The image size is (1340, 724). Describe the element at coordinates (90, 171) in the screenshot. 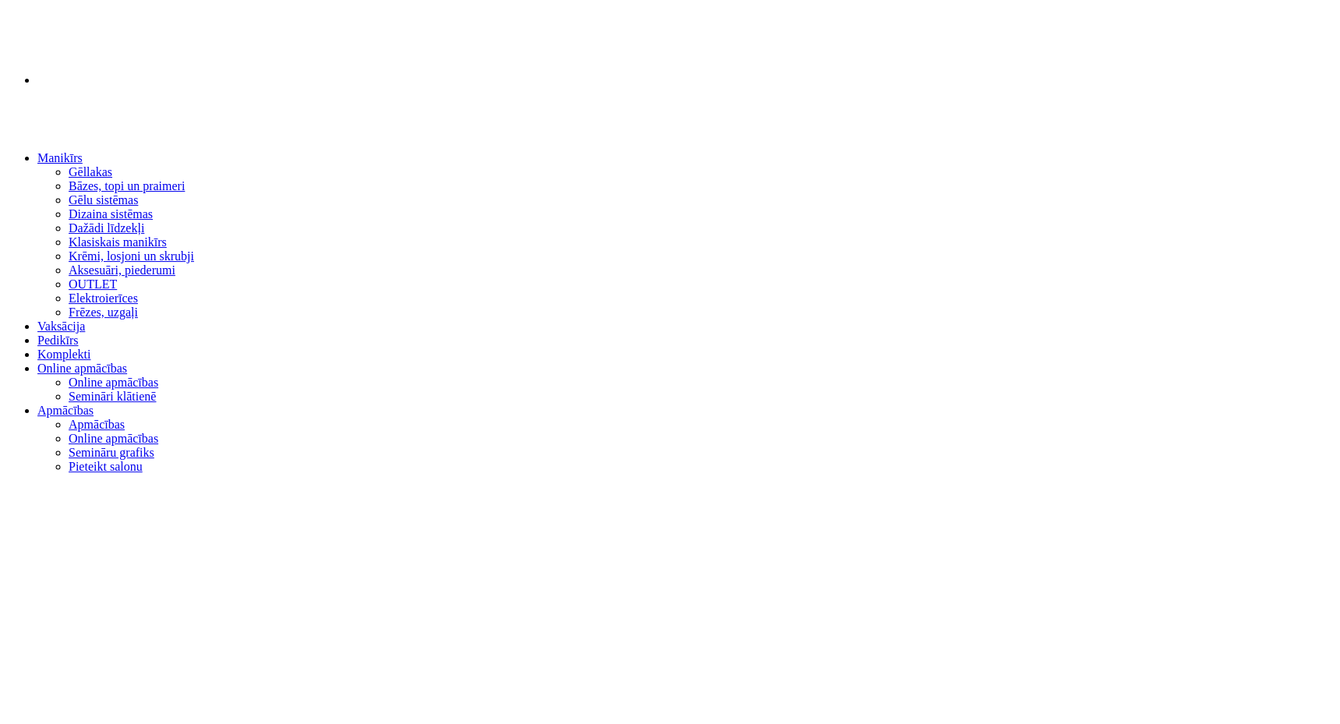

I see `a: Gēllakas` at that location.